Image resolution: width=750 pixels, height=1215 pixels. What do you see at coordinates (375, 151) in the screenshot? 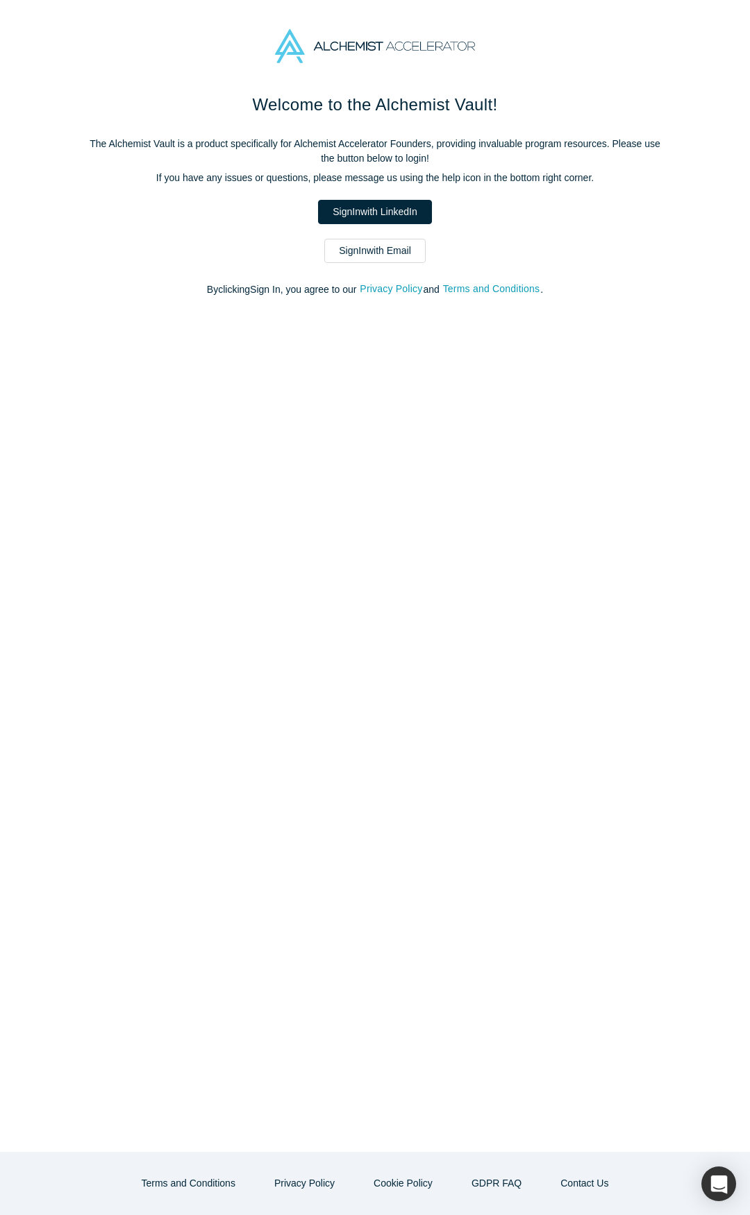
I see `p: The Alchemist Vault is a product specifically for Alchemist Accelerator Founders, providing inval...` at bounding box center [375, 151].